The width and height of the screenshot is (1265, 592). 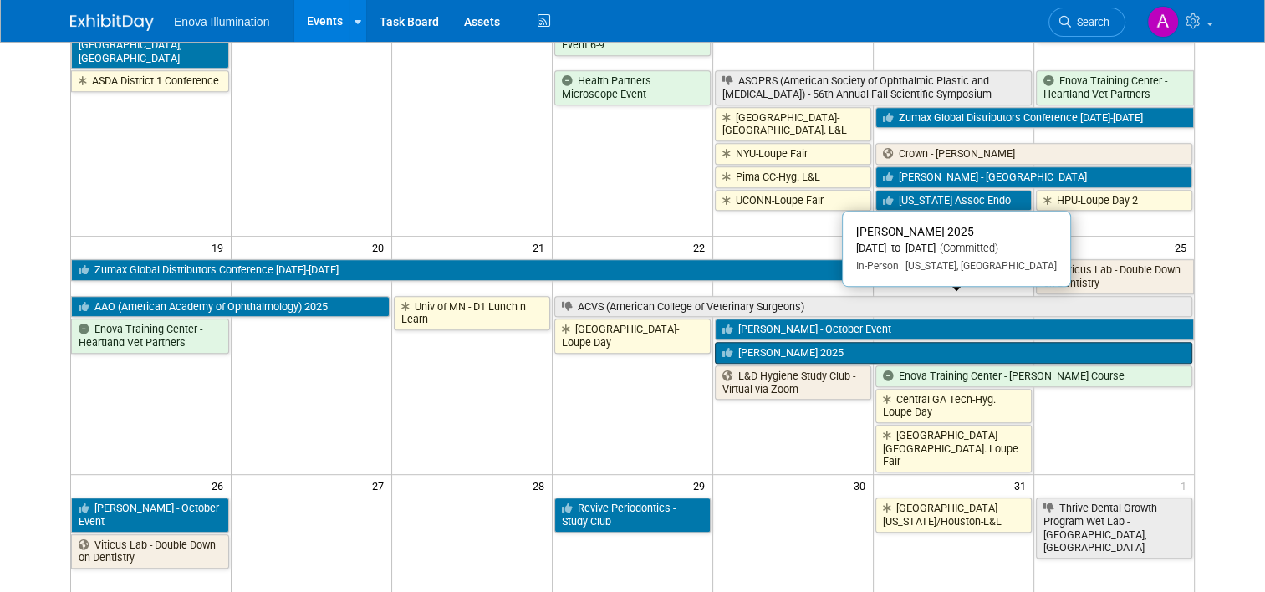 I want to click on span: 28, so click(x=541, y=485).